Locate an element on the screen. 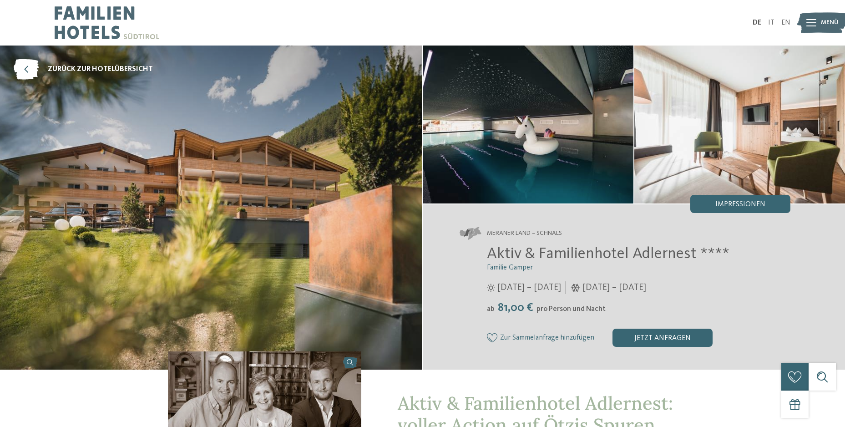 This screenshot has width=845, height=427. span: pro Person und Nacht is located at coordinates (571, 309).